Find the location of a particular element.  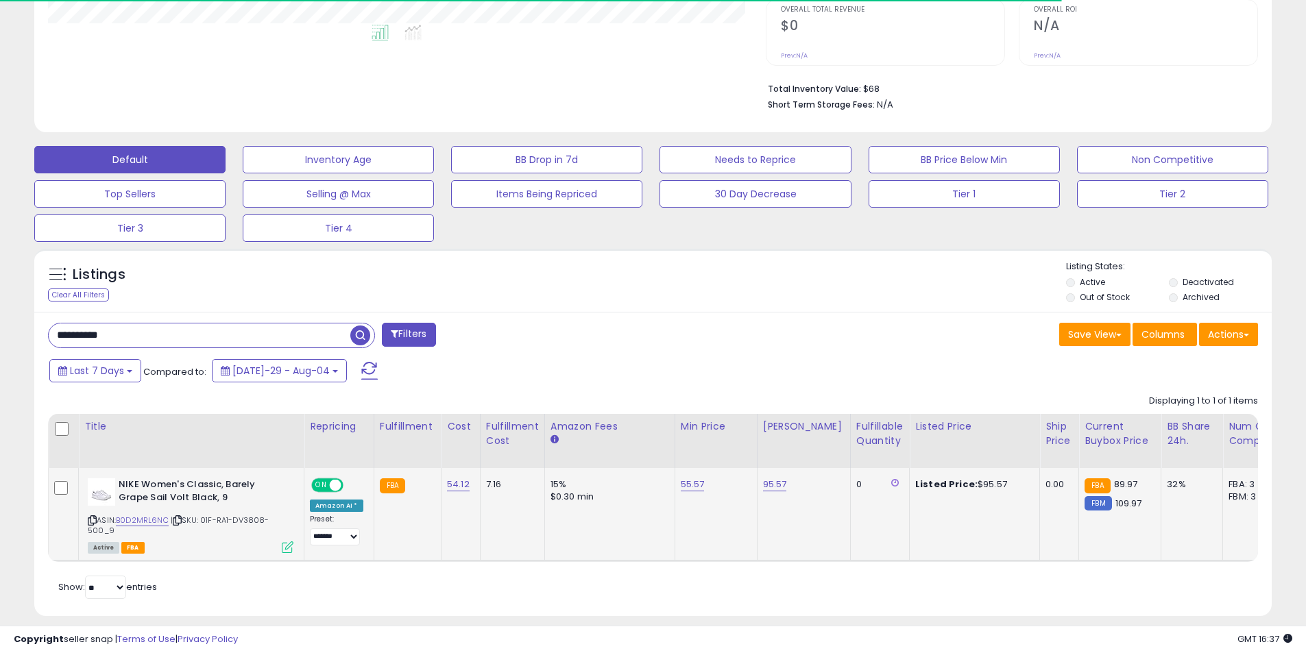

a: 95.57 is located at coordinates (774, 485).